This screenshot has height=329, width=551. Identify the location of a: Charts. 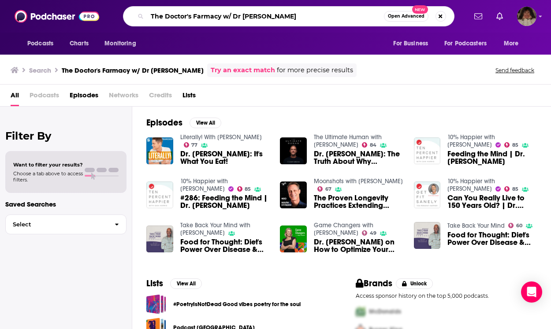
(79, 44).